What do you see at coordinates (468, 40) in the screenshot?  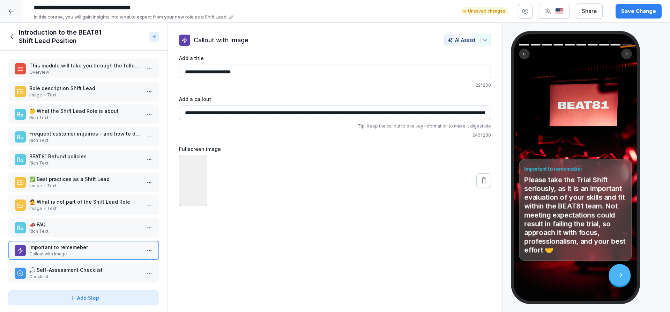 I see `button: AI Assist` at bounding box center [468, 40].